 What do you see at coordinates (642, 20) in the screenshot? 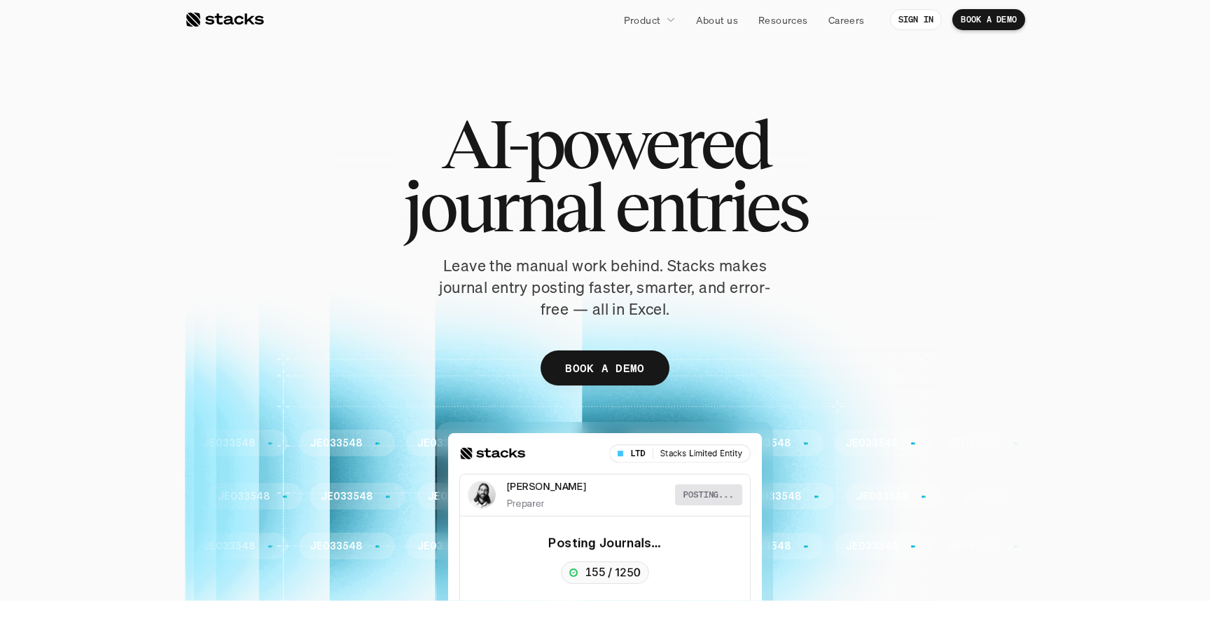
I see `p: Product` at bounding box center [642, 20].